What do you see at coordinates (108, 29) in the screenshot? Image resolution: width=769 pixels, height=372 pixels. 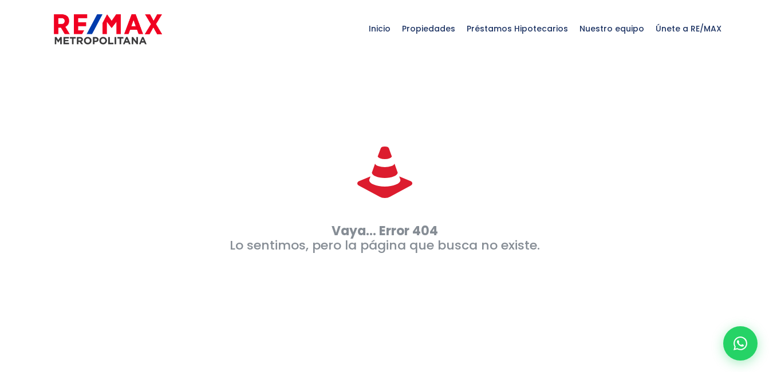 I see `img: remax-metropolitana-logo` at bounding box center [108, 29].